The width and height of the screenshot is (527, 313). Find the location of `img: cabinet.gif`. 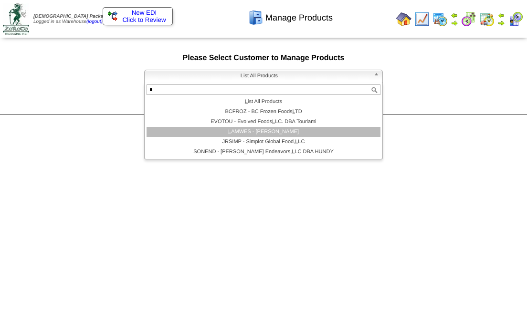

img: cabinet.gif is located at coordinates (256, 18).